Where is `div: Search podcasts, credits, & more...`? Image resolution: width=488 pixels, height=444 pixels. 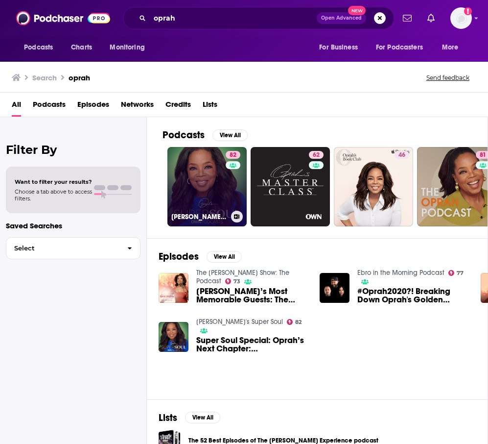
div: Search podcasts, credits, & more... is located at coordinates (259, 18).